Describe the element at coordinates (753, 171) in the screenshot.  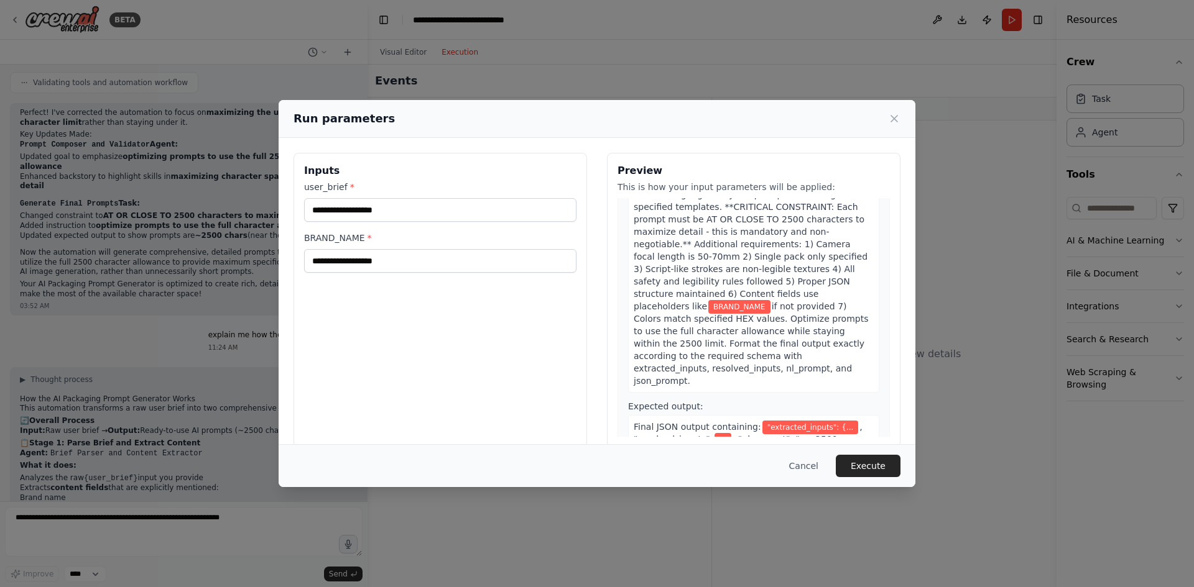
I see `h3: Preview` at that location.